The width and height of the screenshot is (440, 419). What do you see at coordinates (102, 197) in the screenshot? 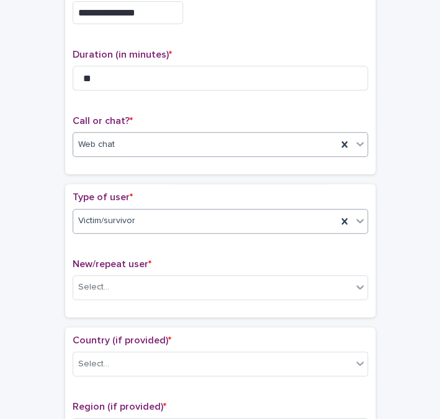
I see `span: Type of user` at bounding box center [102, 197].